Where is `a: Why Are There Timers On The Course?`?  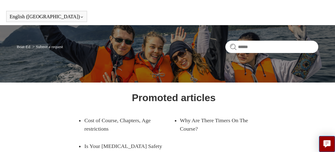
a: Why Are There Timers On The Course? is located at coordinates (220, 124).